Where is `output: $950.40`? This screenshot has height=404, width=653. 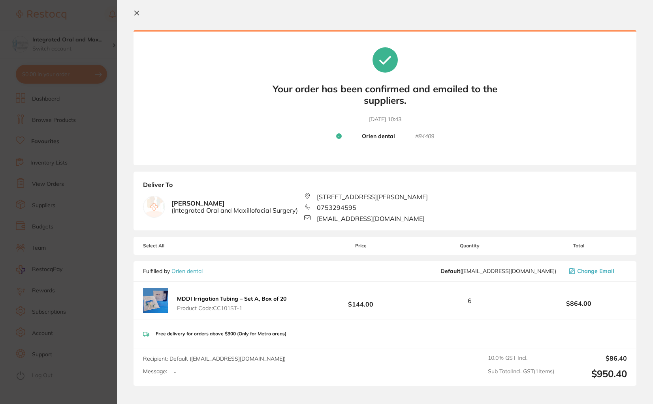
output: $950.40 is located at coordinates (594, 374).